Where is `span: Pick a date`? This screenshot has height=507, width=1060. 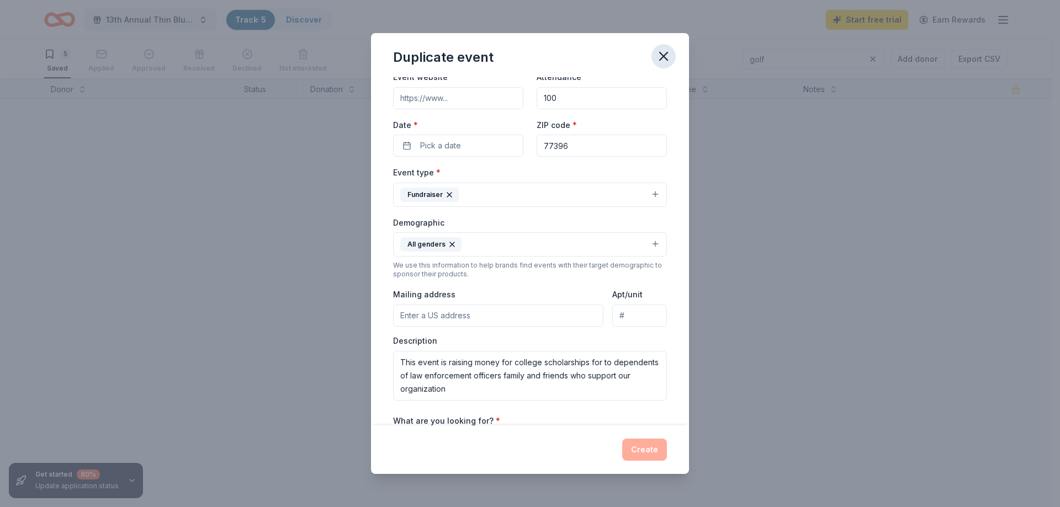 span: Pick a date is located at coordinates (441, 146).